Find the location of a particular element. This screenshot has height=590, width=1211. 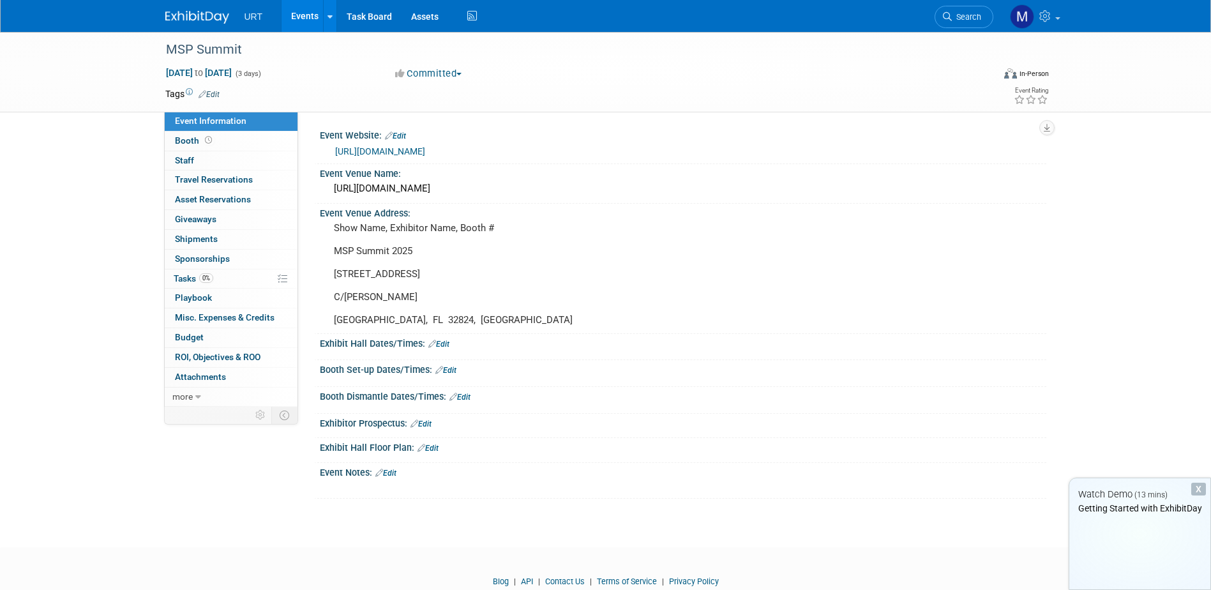

span: 0% is located at coordinates (206, 278).